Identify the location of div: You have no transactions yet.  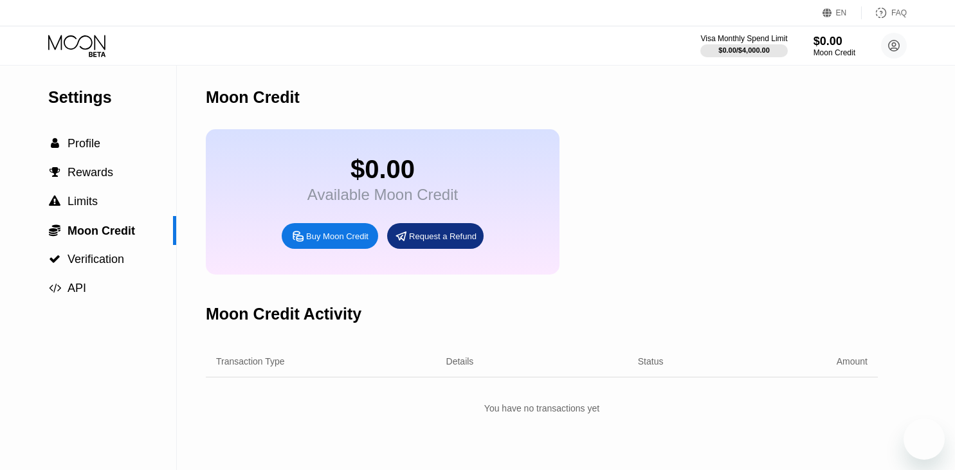
(541, 408).